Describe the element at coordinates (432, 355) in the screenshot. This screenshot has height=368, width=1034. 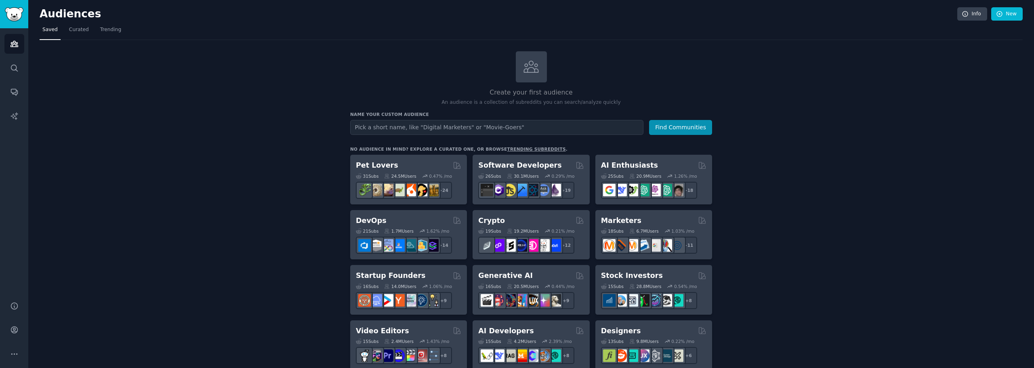
I see `img: postproduction` at that location.